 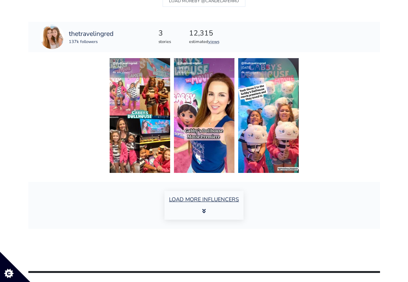 I want to click on button: LOAD MORE INFLUENCERS, so click(x=204, y=206).